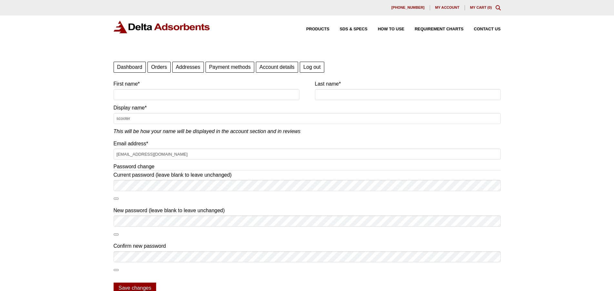  I want to click on span: Products, so click(318, 29).